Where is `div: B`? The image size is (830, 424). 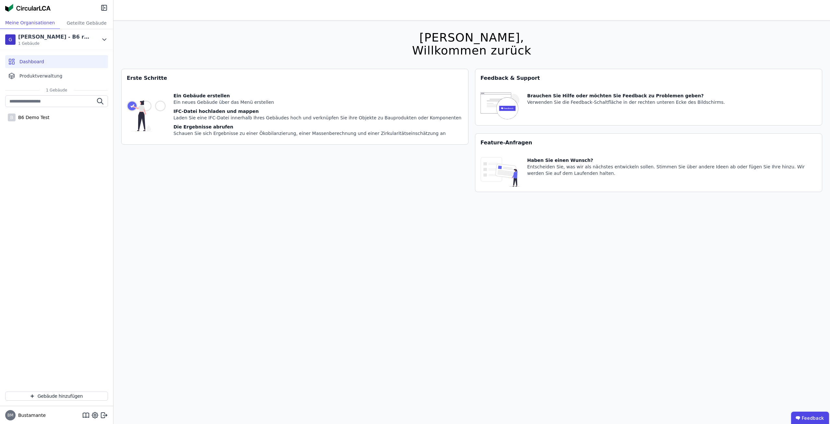 div: B is located at coordinates (12, 117).